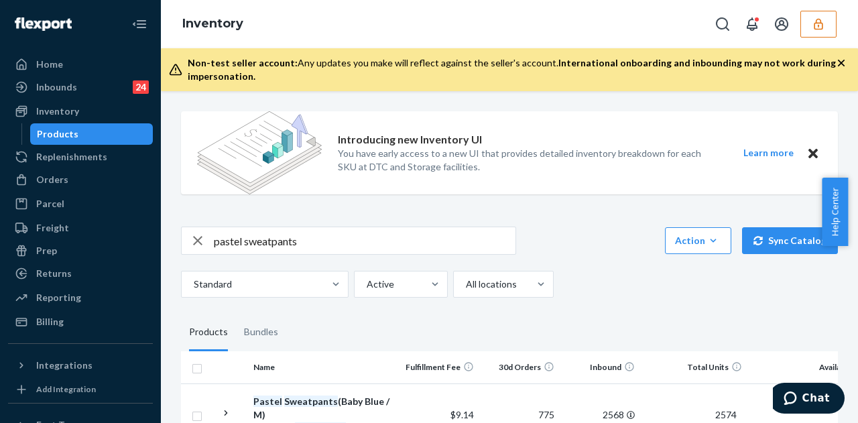  I want to click on a: Reporting, so click(80, 297).